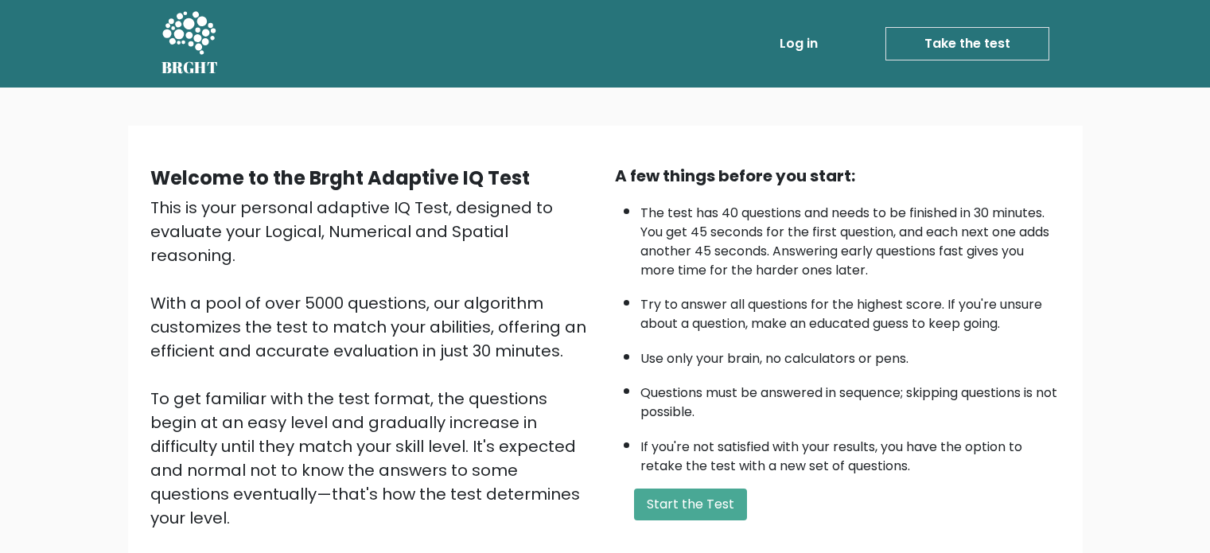 This screenshot has width=1210, height=553. What do you see at coordinates (190, 44) in the screenshot?
I see `a: BRGHT` at bounding box center [190, 44].